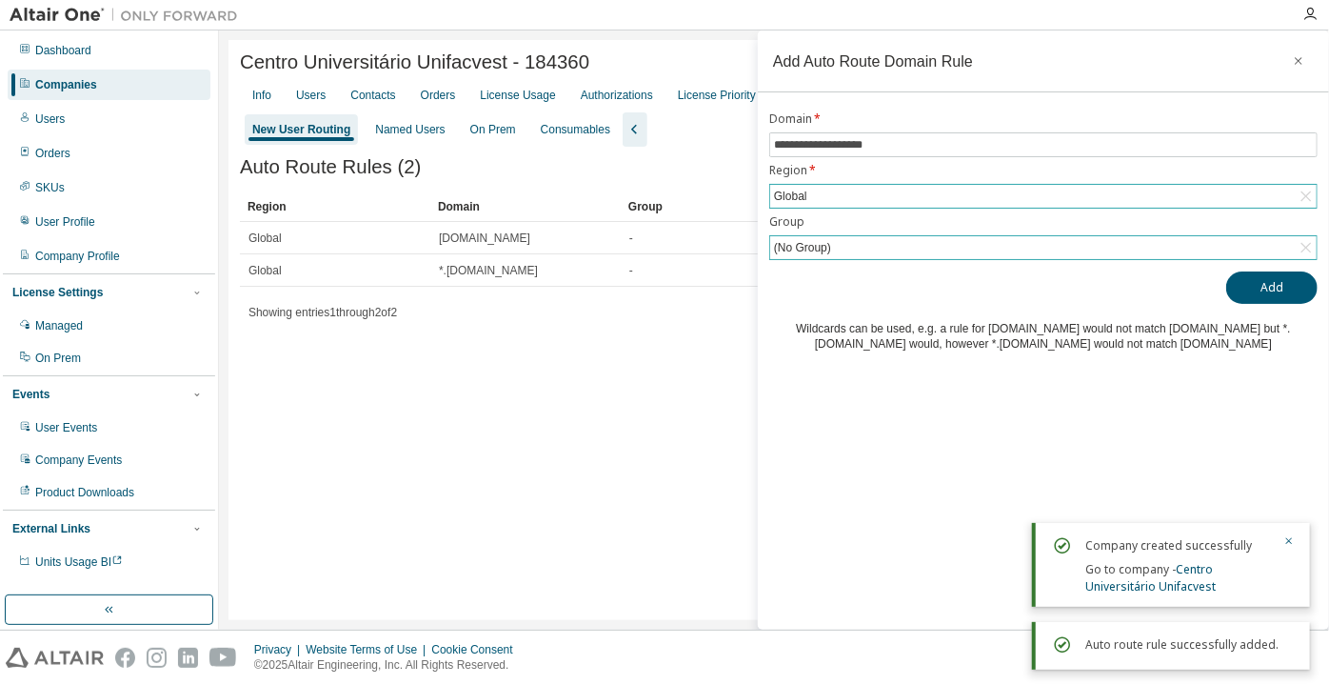  Describe the element at coordinates (372, 95) in the screenshot. I see `div: Contacts` at that location.